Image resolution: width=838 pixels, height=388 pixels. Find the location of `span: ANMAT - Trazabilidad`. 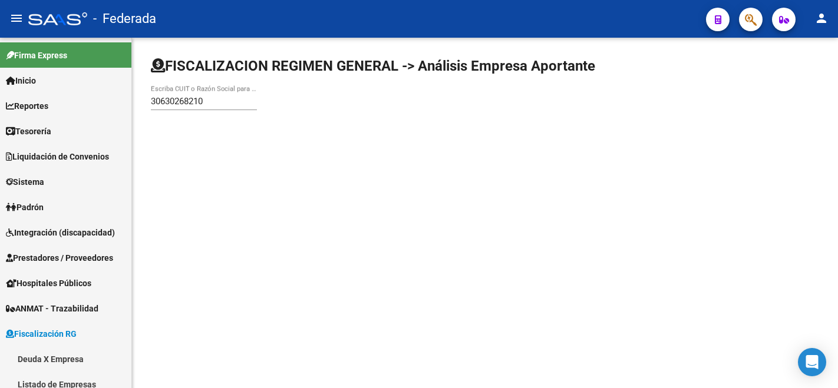

span: ANMAT - Trazabilidad is located at coordinates (52, 309).